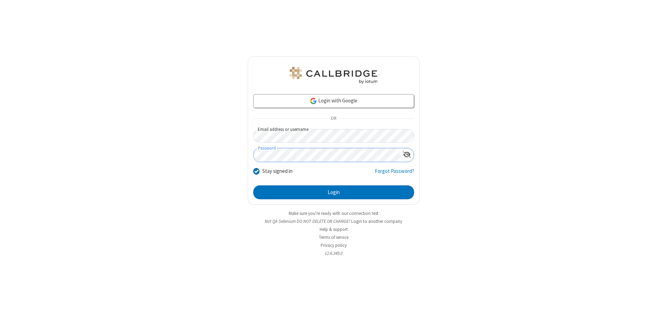  Describe the element at coordinates (334, 119) in the screenshot. I see `span: OR` at that location.